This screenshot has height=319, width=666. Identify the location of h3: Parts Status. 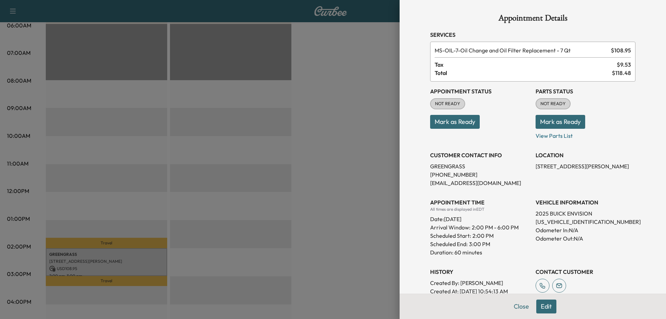
(585, 91).